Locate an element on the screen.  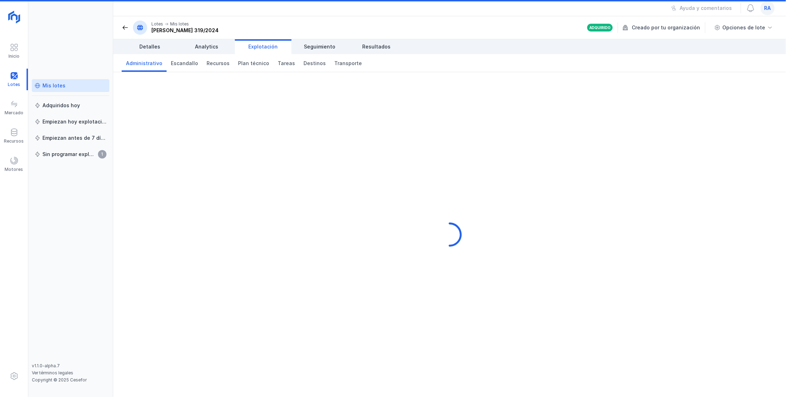
div: Adquirido is located at coordinates (600, 28).